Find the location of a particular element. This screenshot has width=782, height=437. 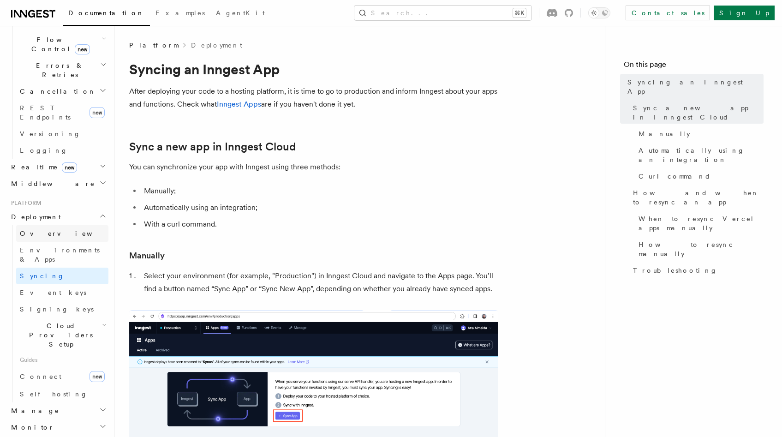

div: Deployment is located at coordinates (58, 314).